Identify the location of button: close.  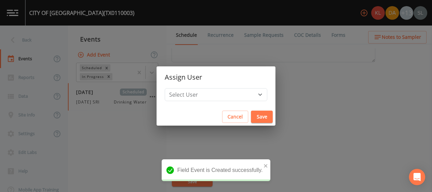
(266, 165).